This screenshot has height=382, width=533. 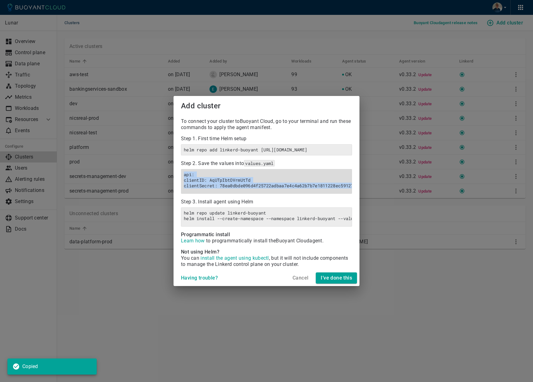 What do you see at coordinates (259, 163) in the screenshot?
I see `code: values.yaml` at bounding box center [259, 163].